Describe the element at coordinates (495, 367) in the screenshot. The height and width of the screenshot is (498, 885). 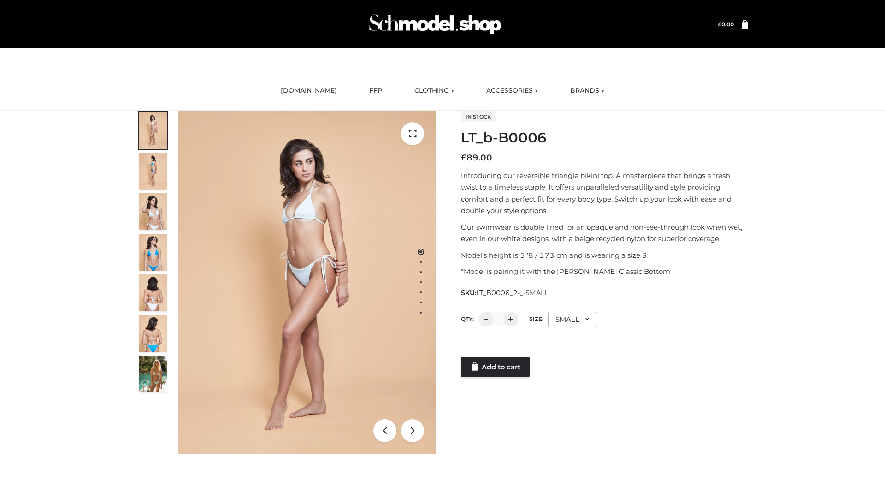
I see `a: Add to cart` at that location.